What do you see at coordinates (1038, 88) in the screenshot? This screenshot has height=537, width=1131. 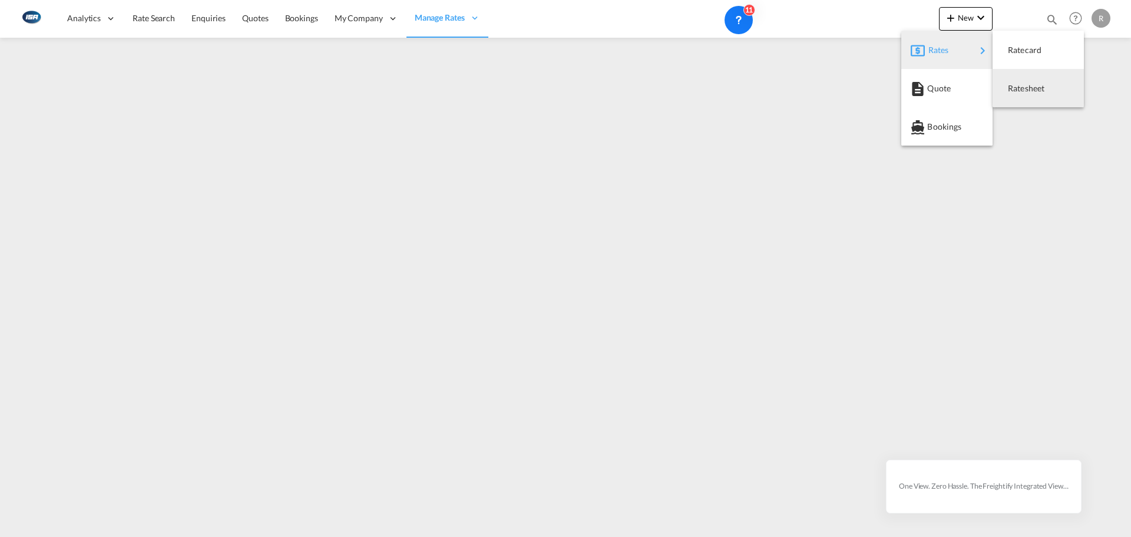 I see `div: Ratesheet` at bounding box center [1038, 88].